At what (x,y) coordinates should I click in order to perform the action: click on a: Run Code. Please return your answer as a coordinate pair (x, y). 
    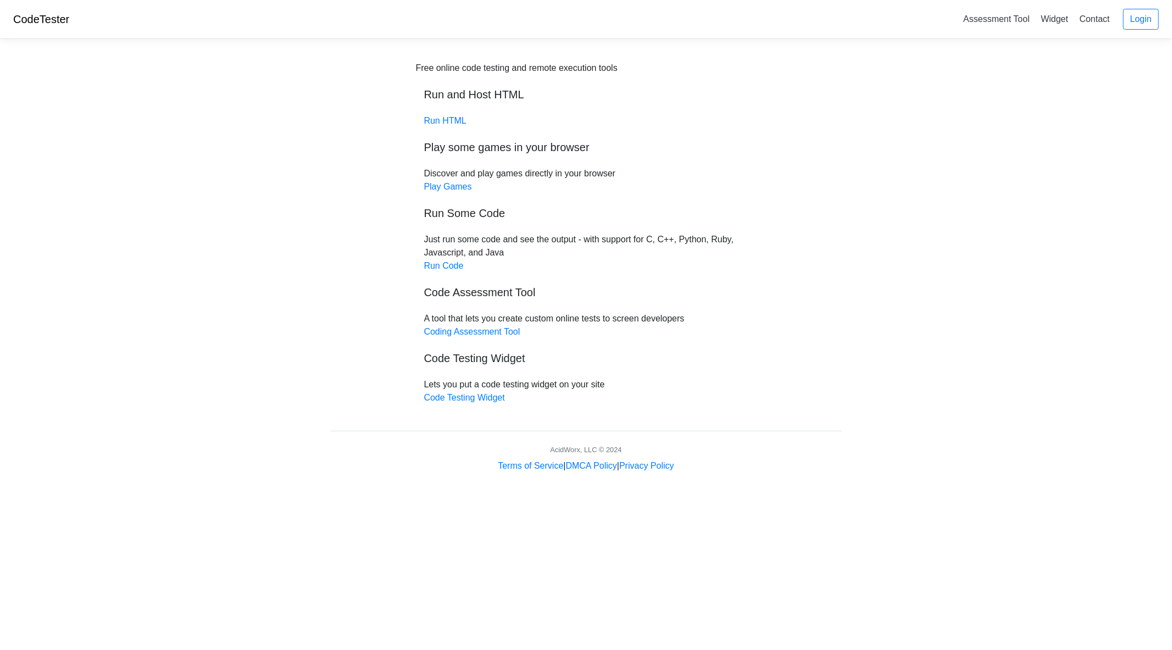
    Looking at the image, I should click on (444, 265).